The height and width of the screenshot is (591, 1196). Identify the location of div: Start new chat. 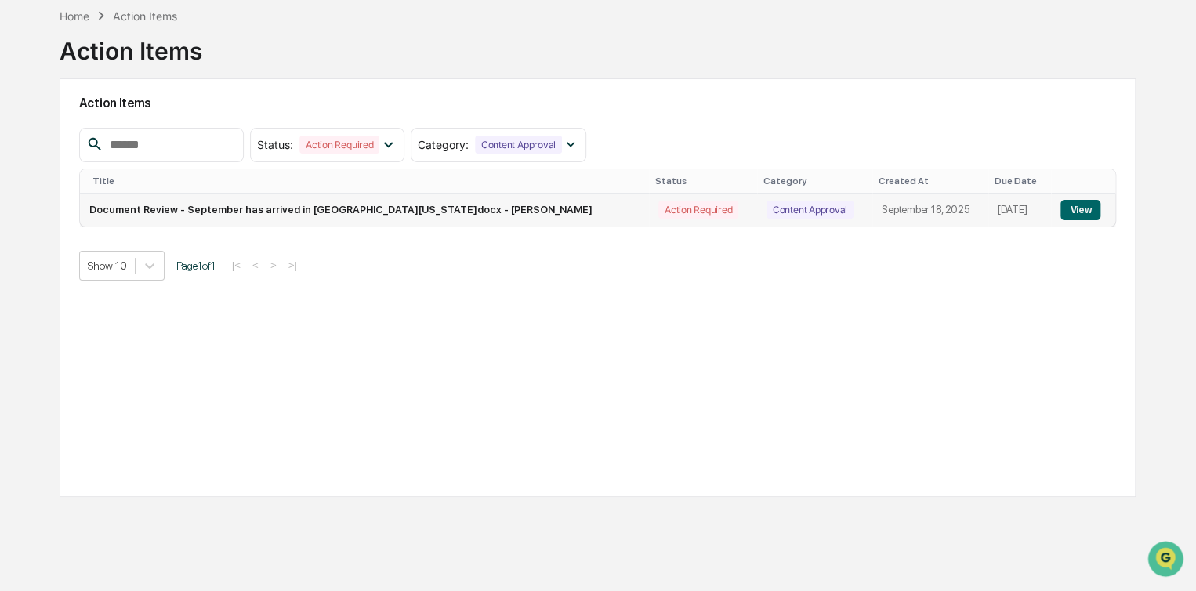
(155, 128).